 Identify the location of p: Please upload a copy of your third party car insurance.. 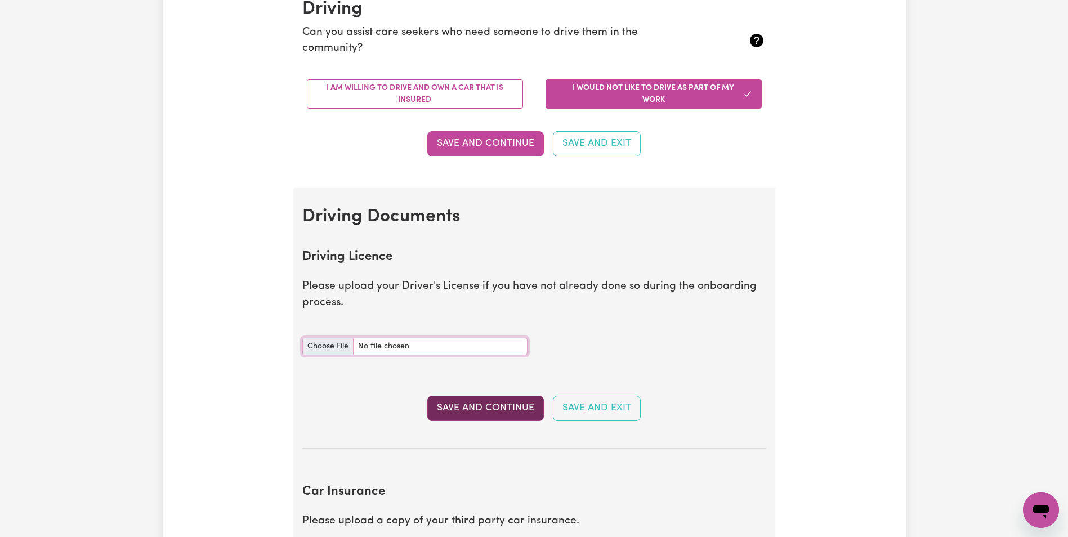
(534, 521).